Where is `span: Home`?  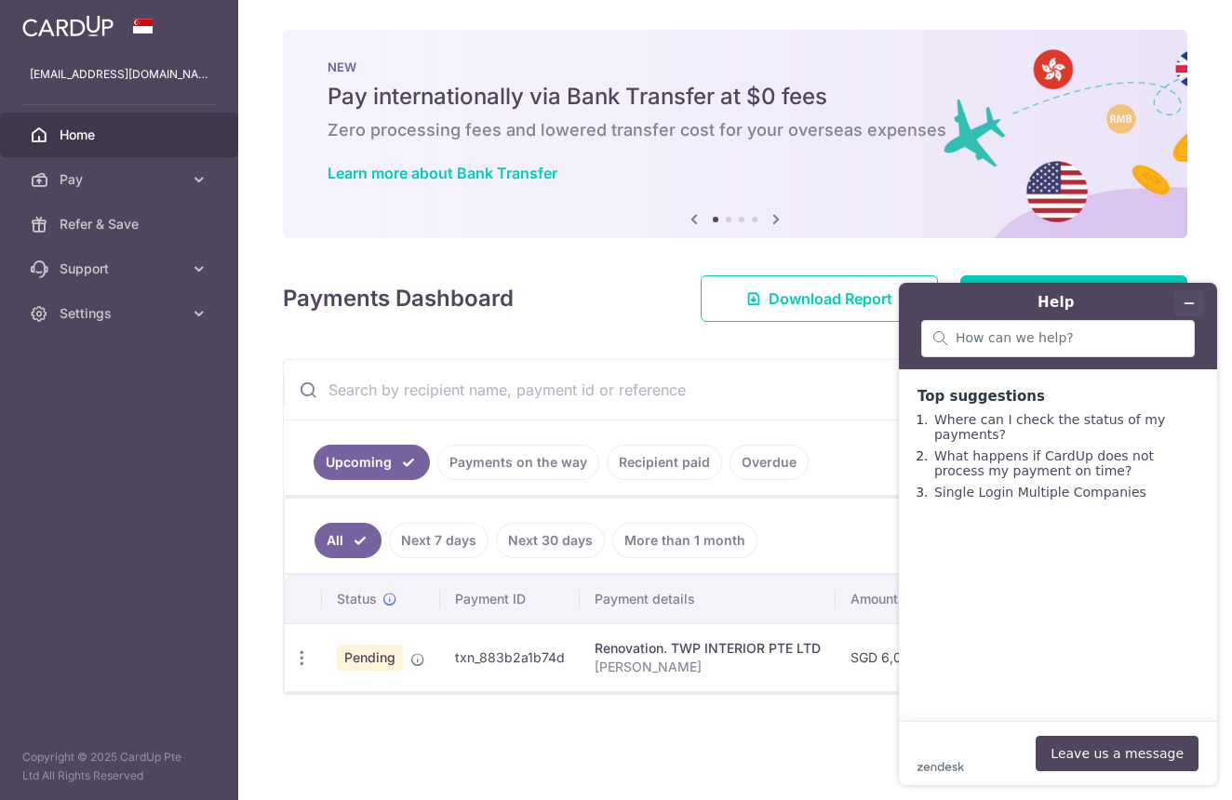 span: Home is located at coordinates (121, 135).